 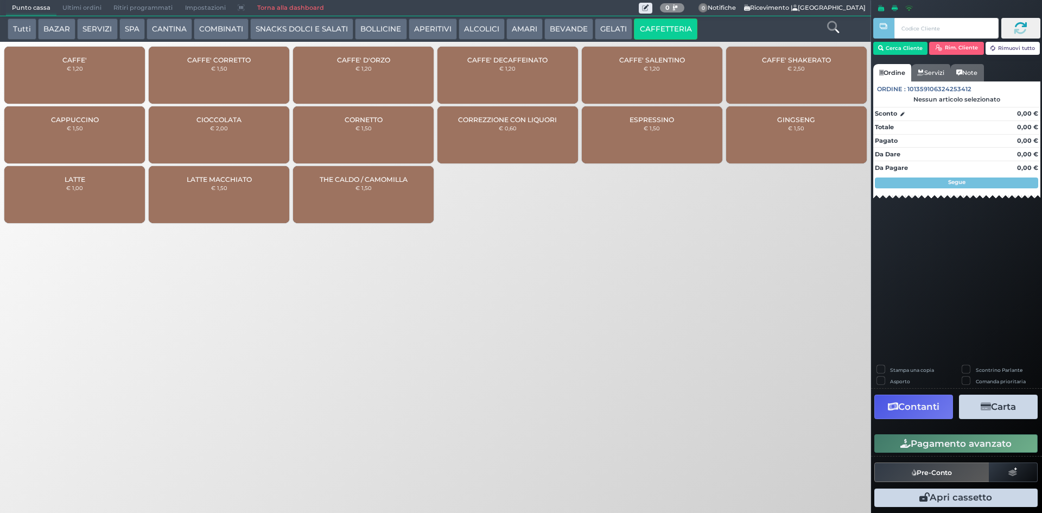 What do you see at coordinates (967, 73) in the screenshot?
I see `a: Note` at bounding box center [967, 73].